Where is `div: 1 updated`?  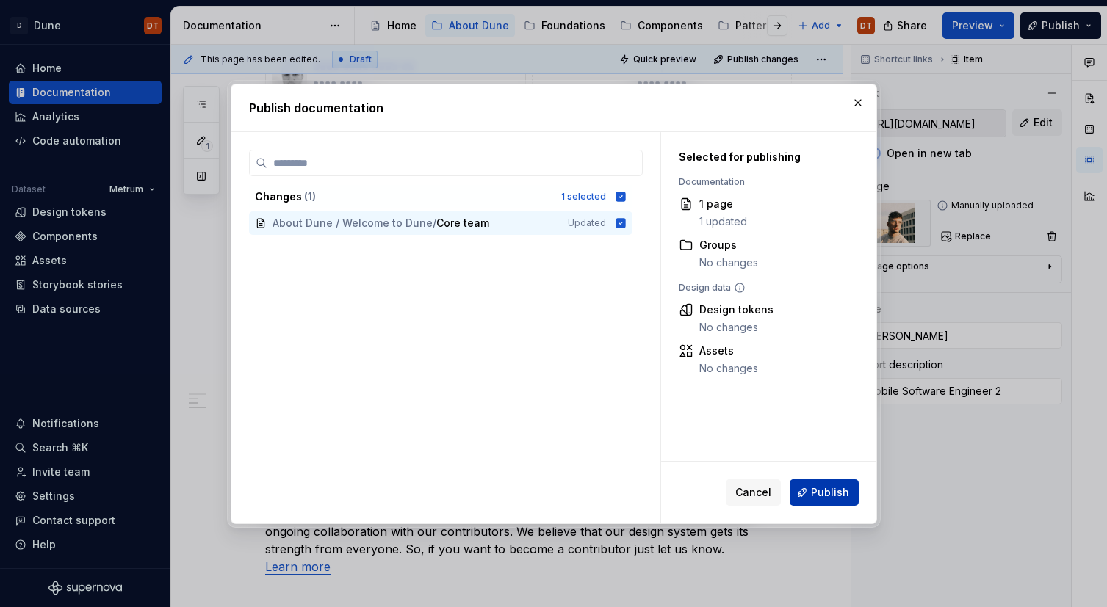
div: 1 updated is located at coordinates (723, 222).